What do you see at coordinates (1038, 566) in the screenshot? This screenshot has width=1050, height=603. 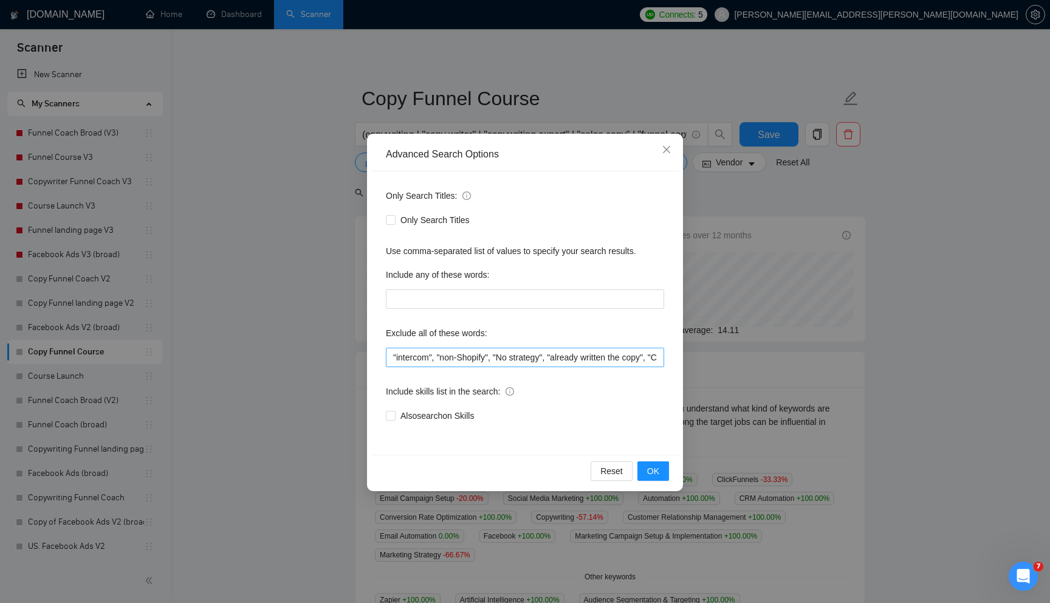 I see `span: 7` at bounding box center [1038, 566].